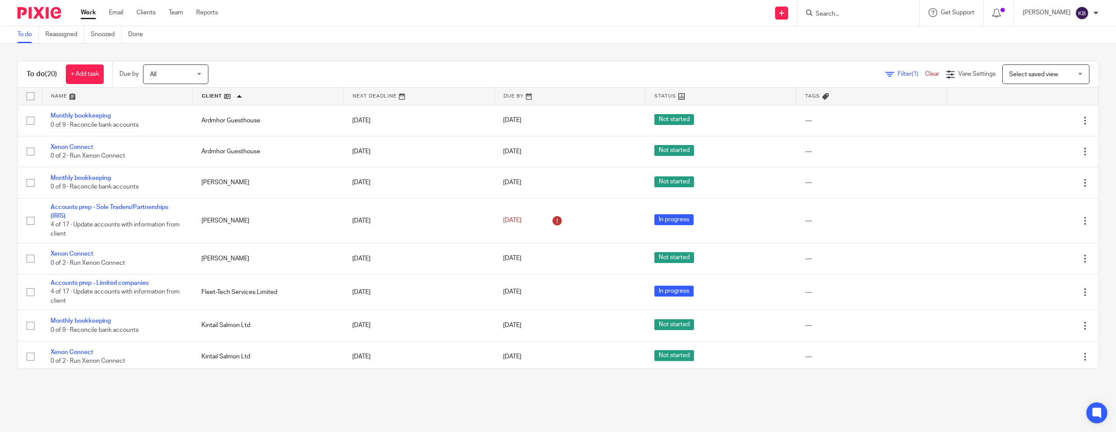  I want to click on a: Reassigned, so click(65, 34).